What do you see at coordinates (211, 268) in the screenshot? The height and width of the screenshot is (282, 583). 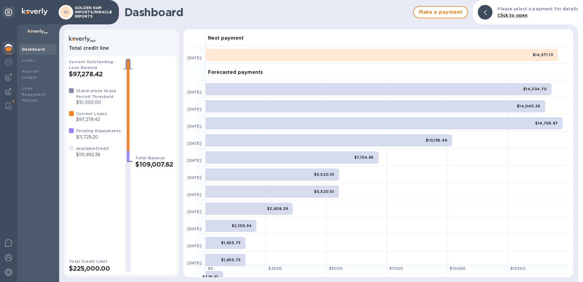 I see `b: $ 0` at bounding box center [211, 268].